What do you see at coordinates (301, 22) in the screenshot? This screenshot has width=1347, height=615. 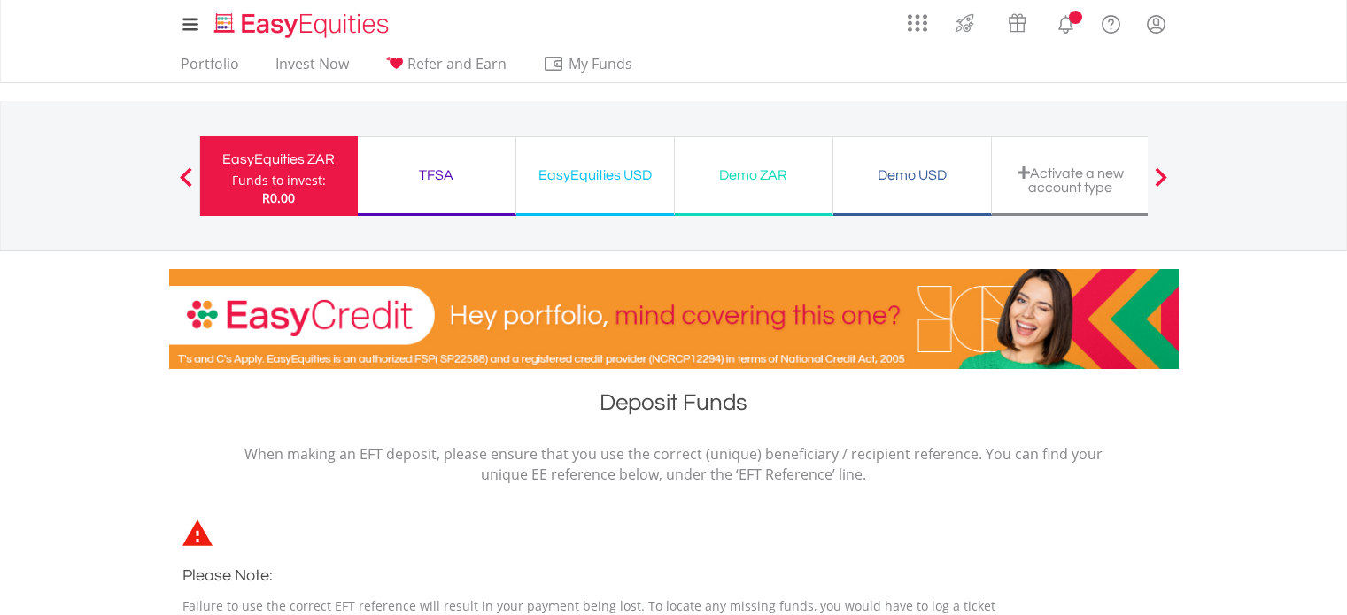 I see `a: Home page` at bounding box center [301, 22].